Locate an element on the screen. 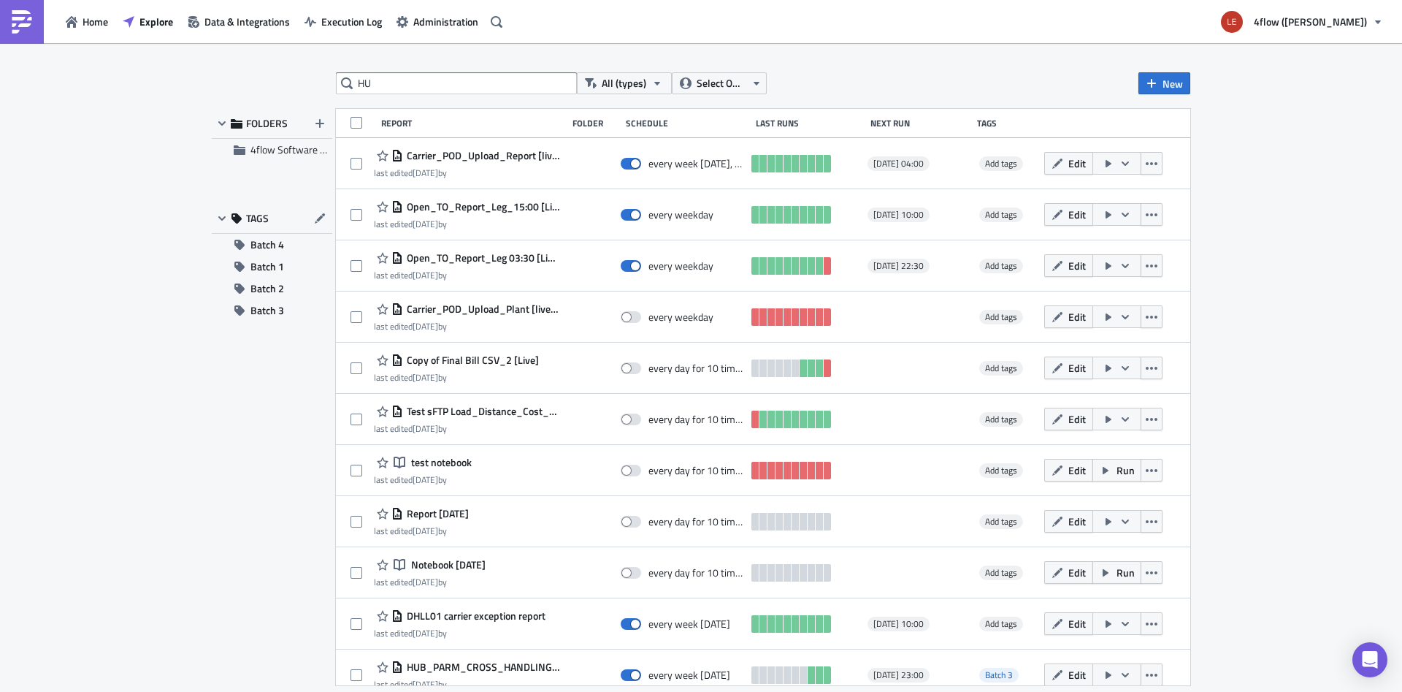 The height and width of the screenshot is (692, 1402). span: Batch 4 is located at coordinates (267, 245).